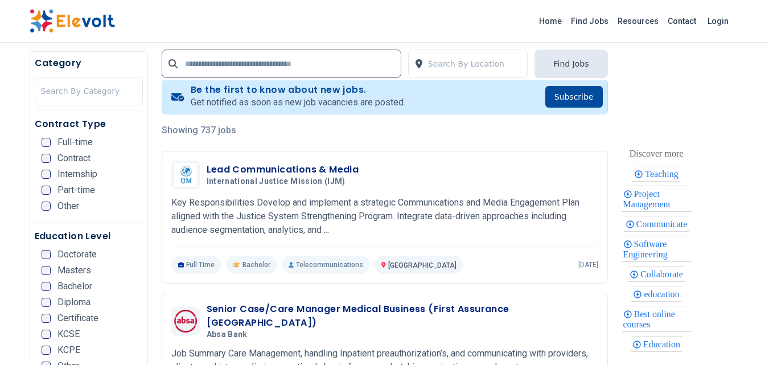  What do you see at coordinates (68, 334) in the screenshot?
I see `span: KCSE` at bounding box center [68, 334].